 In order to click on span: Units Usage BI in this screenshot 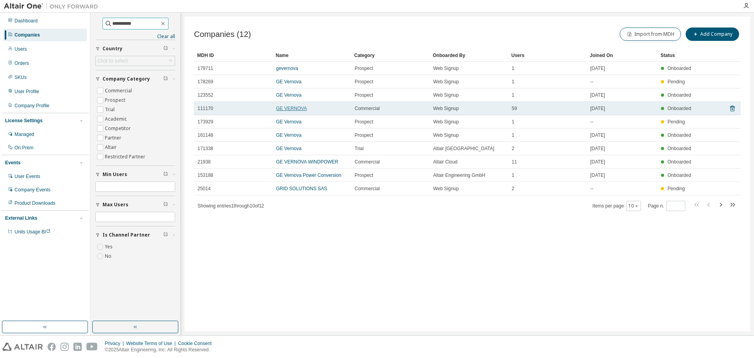, I will do `click(33, 232)`.